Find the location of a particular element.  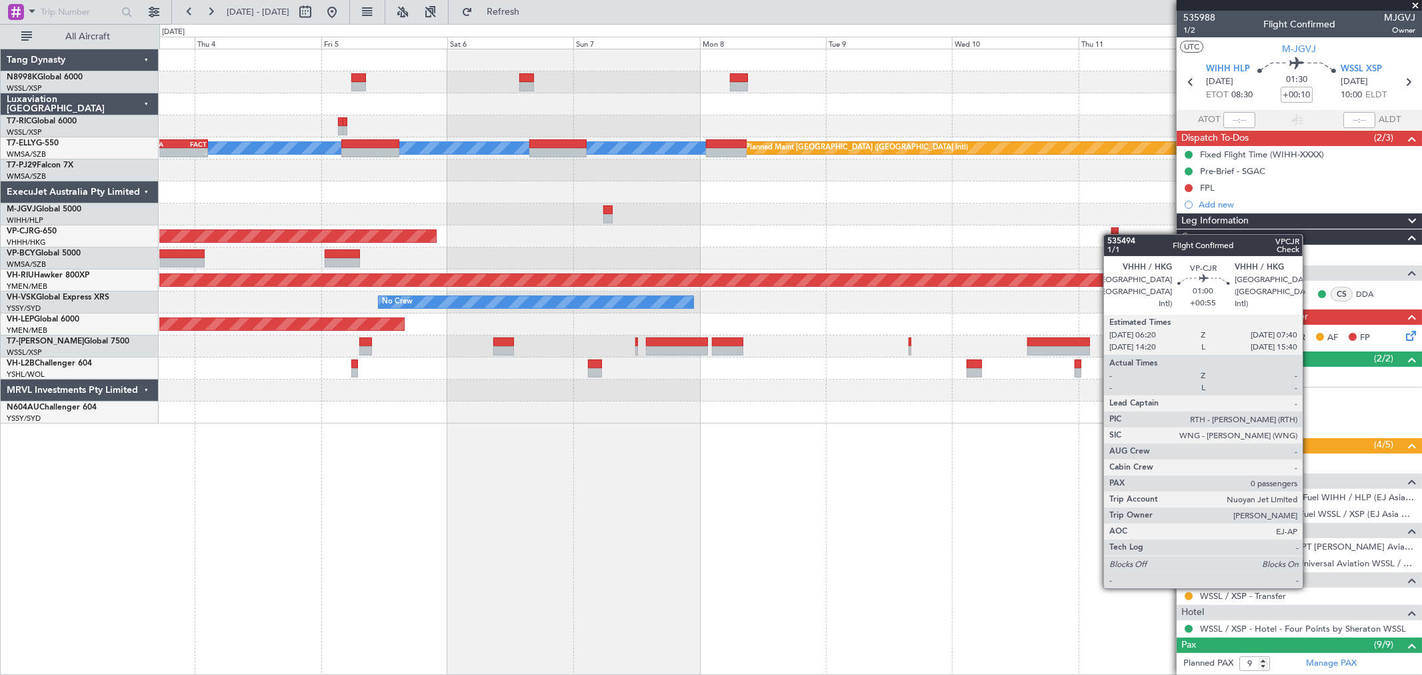

label: Planned PAX is located at coordinates (1208, 663).